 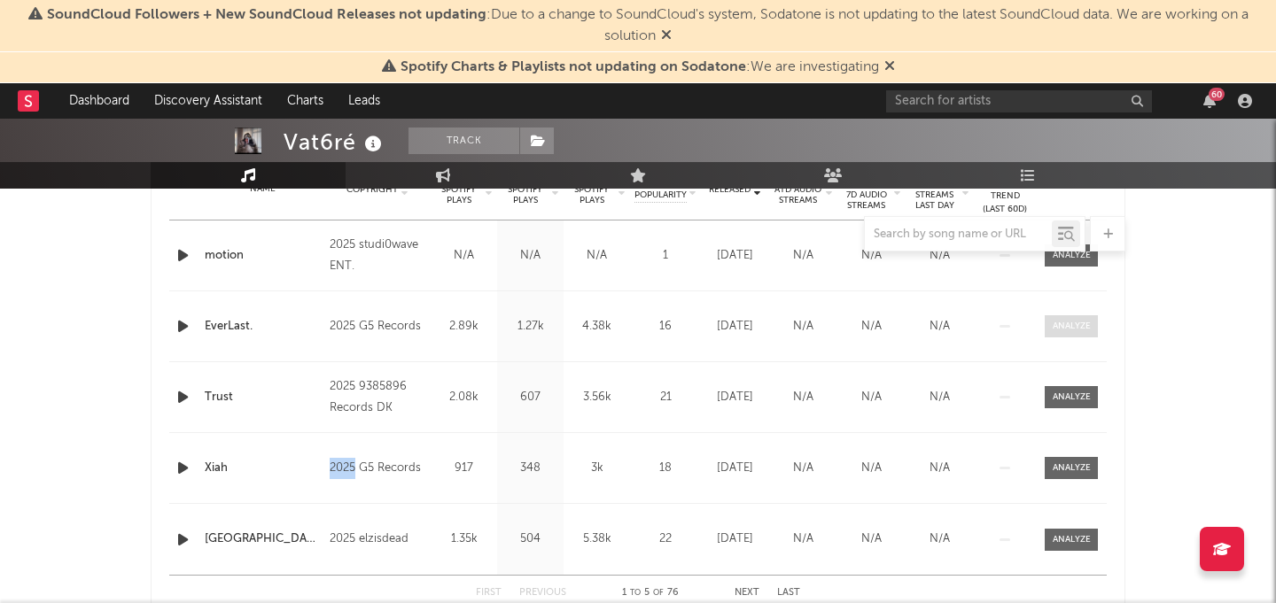 What do you see at coordinates (665, 256) in the screenshot?
I see `div: 1` at bounding box center [665, 256].